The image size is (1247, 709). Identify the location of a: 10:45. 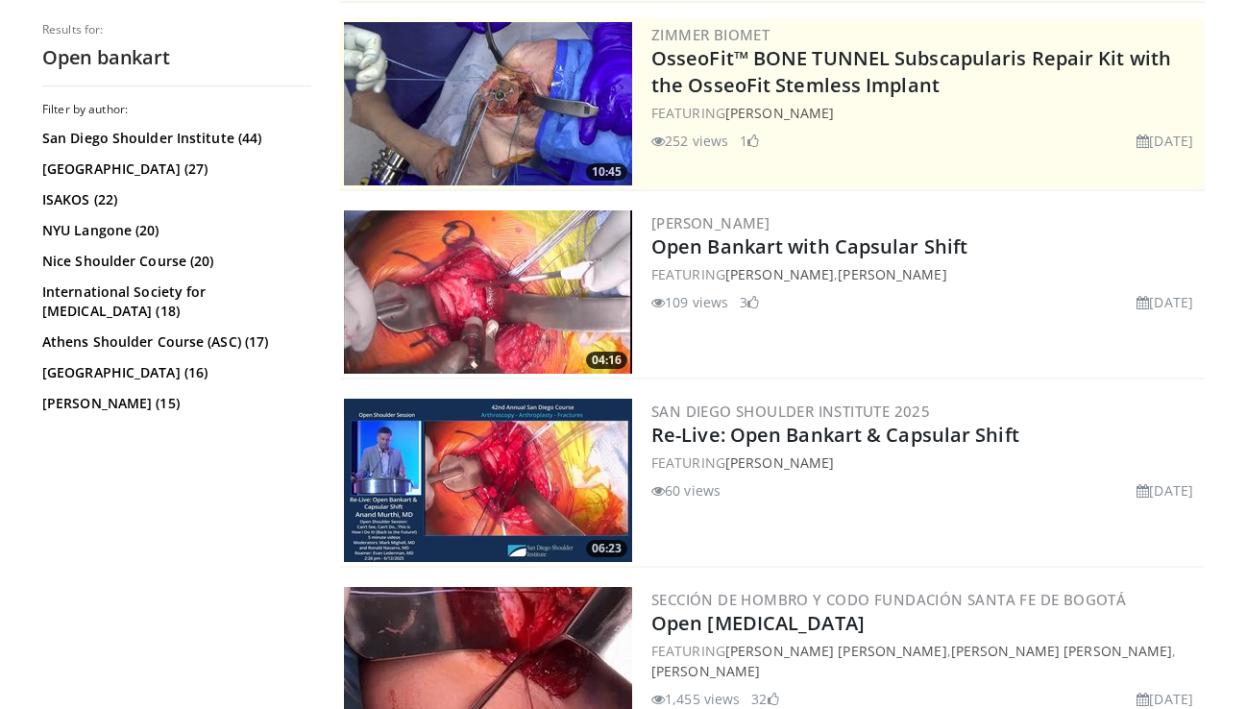
(488, 104).